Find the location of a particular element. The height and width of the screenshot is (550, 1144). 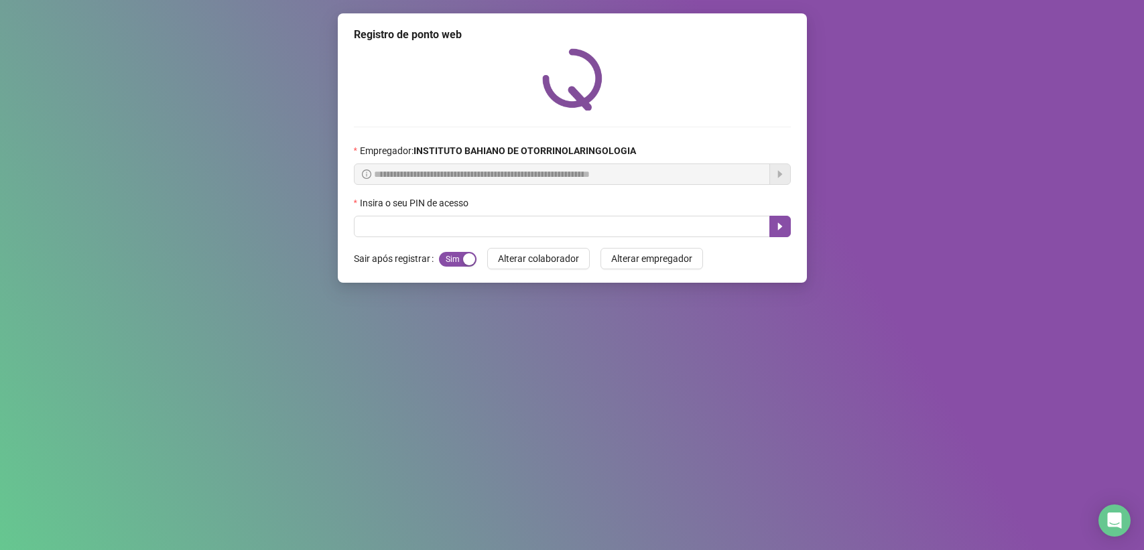

span: Alterar colaborador is located at coordinates (538, 259).